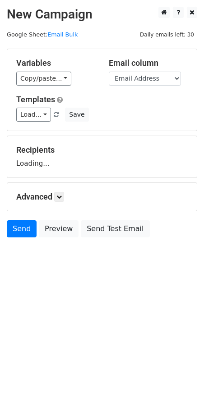 This screenshot has width=204, height=400. What do you see at coordinates (62, 34) in the screenshot?
I see `a: Email Bulk` at bounding box center [62, 34].